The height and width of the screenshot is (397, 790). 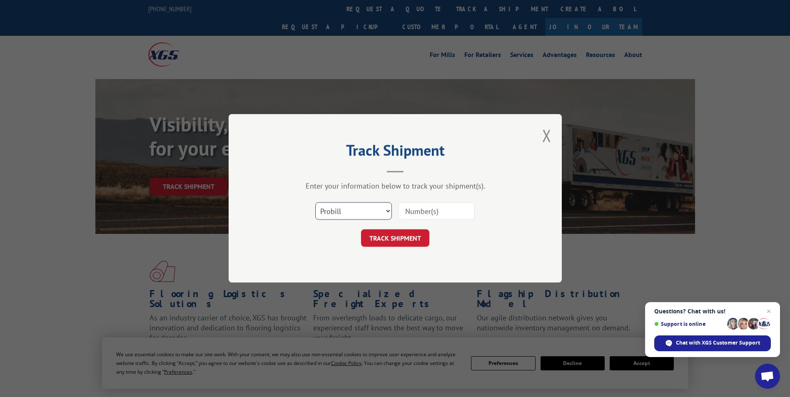 I want to click on div: Open chat, so click(x=768, y=376).